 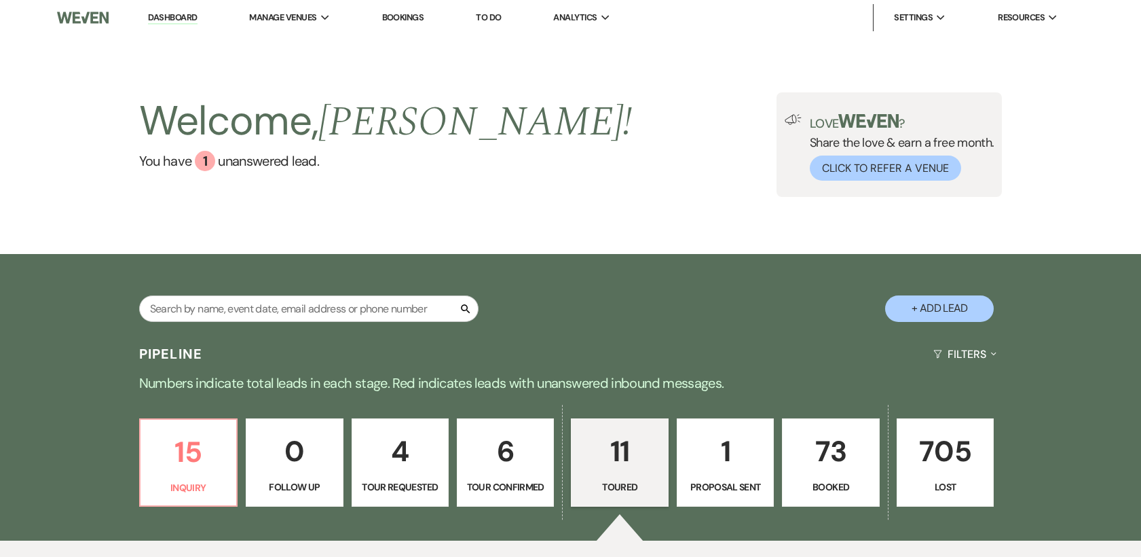 I want to click on p: Lost, so click(x=945, y=487).